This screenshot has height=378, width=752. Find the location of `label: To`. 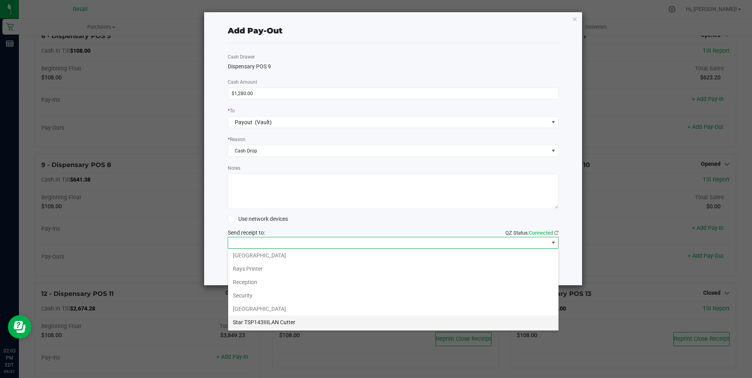

label: To is located at coordinates (231, 111).